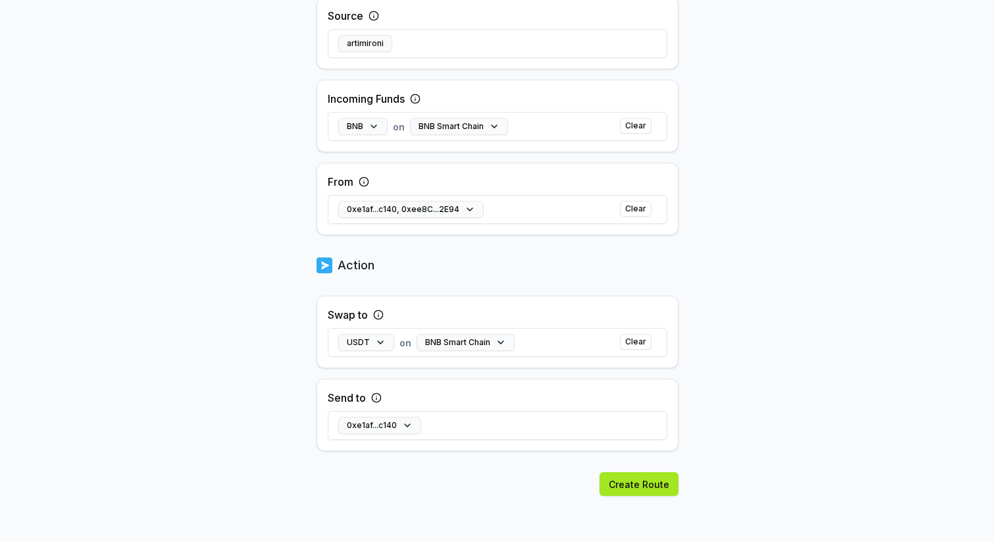 The width and height of the screenshot is (995, 542). What do you see at coordinates (411, 209) in the screenshot?
I see `button: 0xe1af...c140, 0xee8C...2E94` at bounding box center [411, 209].